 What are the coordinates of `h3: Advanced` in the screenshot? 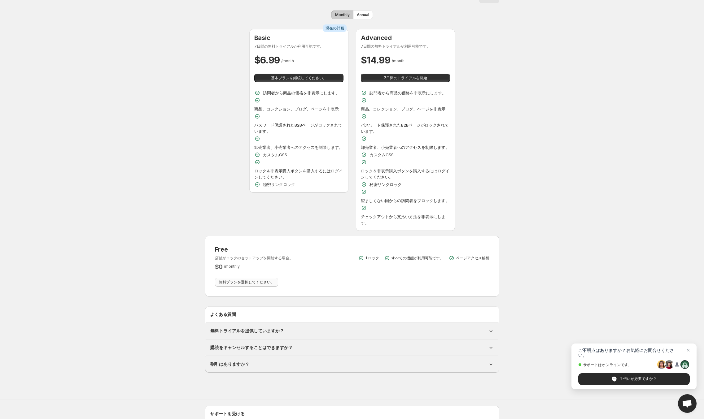 It's located at (405, 38).